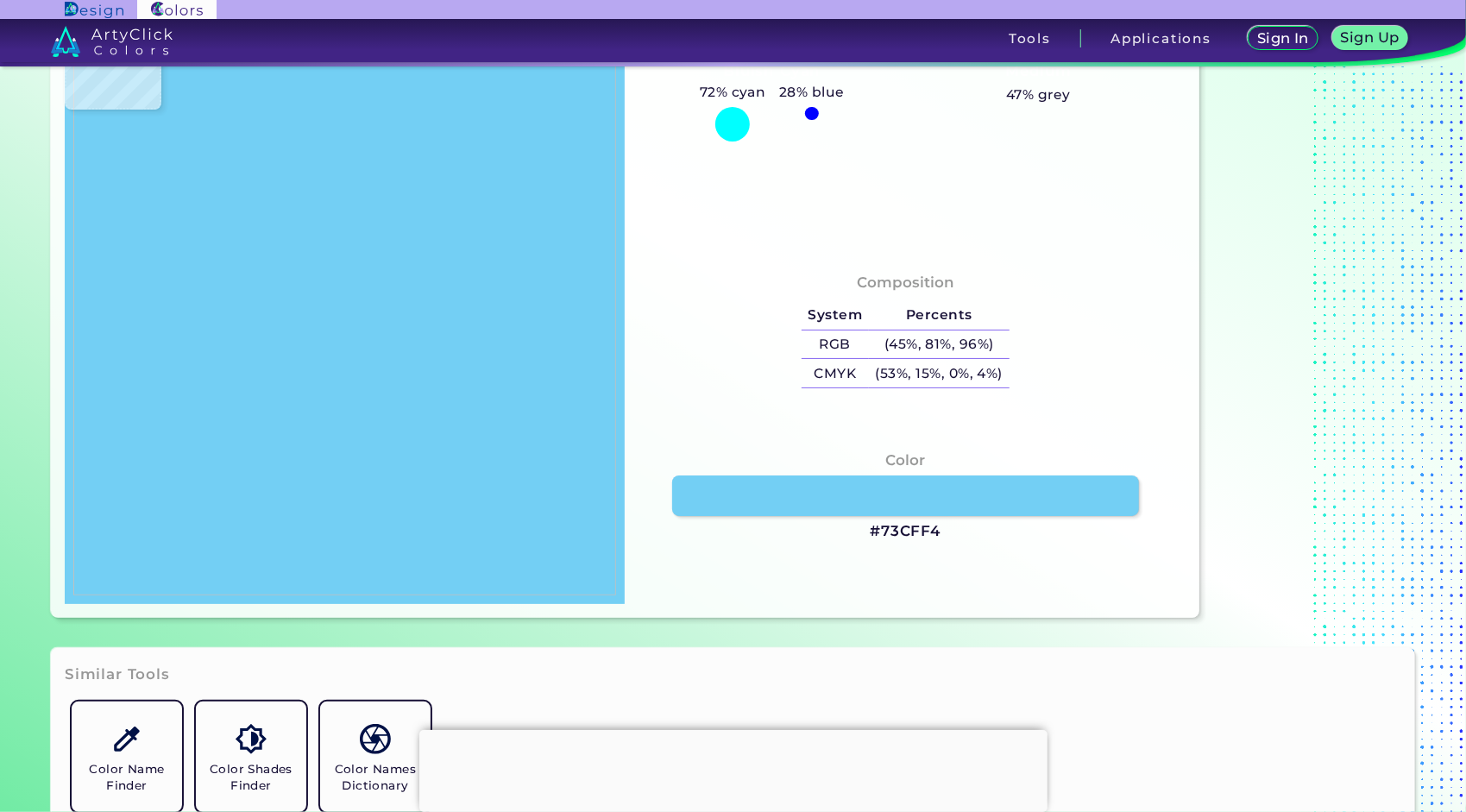  What do you see at coordinates (1161, 38) in the screenshot?
I see `h3: Applications` at bounding box center [1161, 38].